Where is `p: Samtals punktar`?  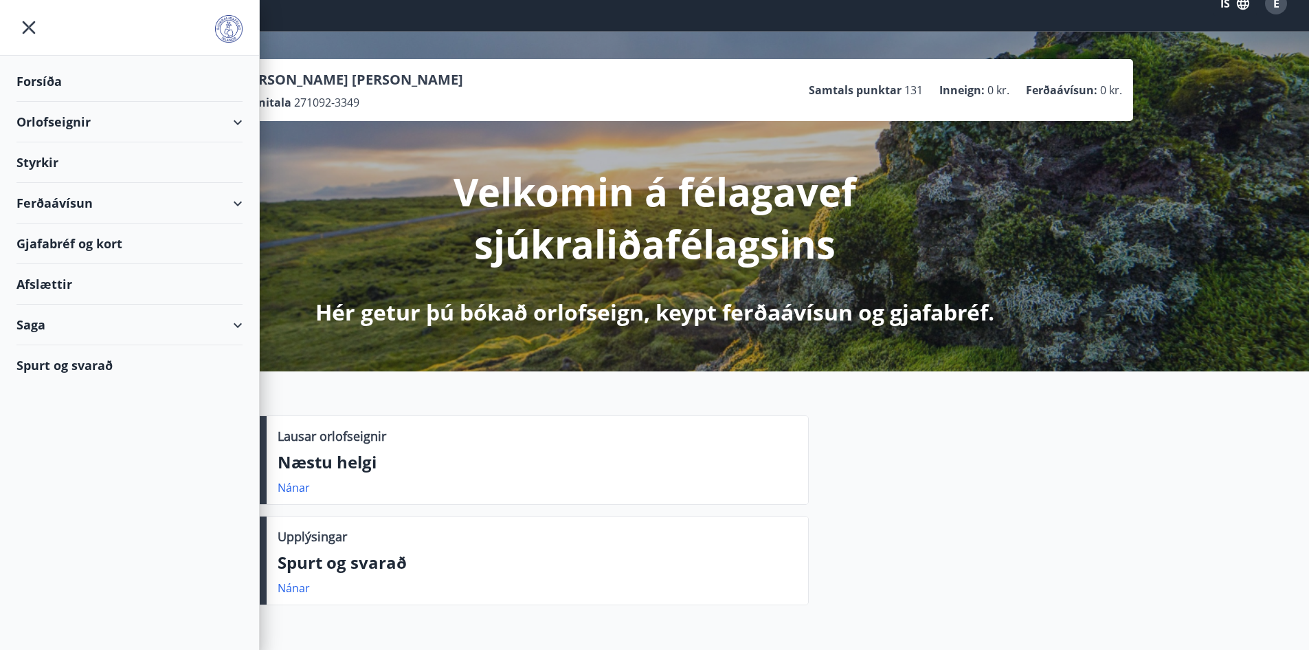 p: Samtals punktar is located at coordinates (855, 90).